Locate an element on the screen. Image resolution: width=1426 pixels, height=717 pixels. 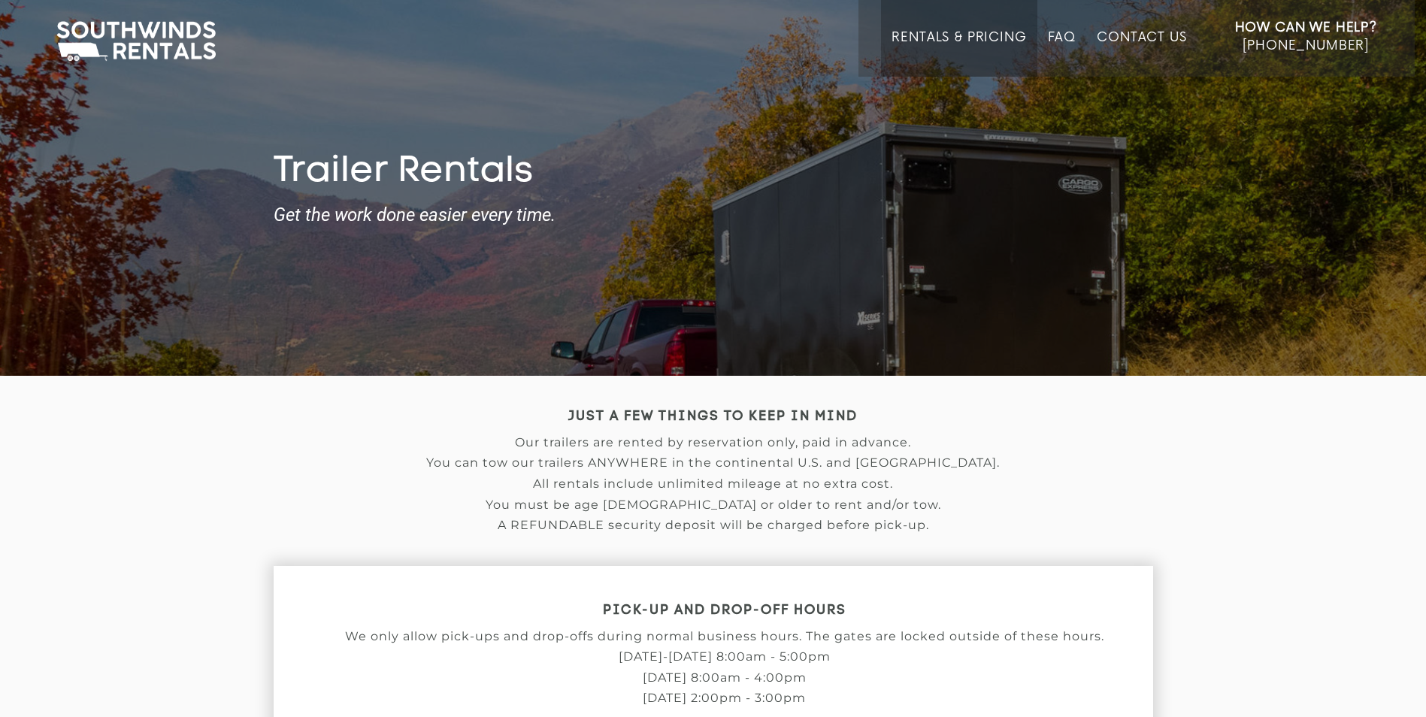
strong: Get the work done easier every time. is located at coordinates (713, 215).